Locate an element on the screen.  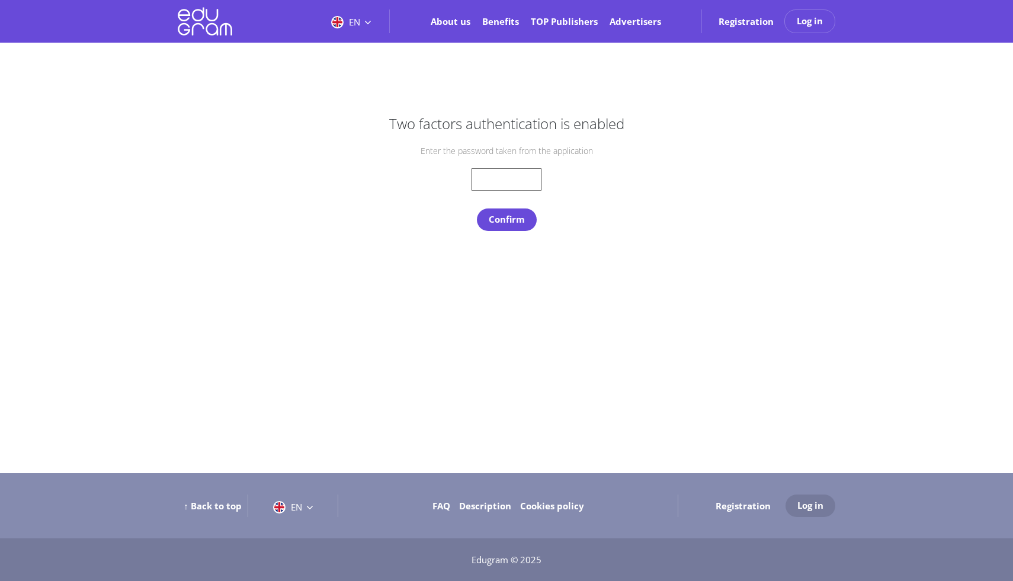
a: FAQ is located at coordinates (441, 506).